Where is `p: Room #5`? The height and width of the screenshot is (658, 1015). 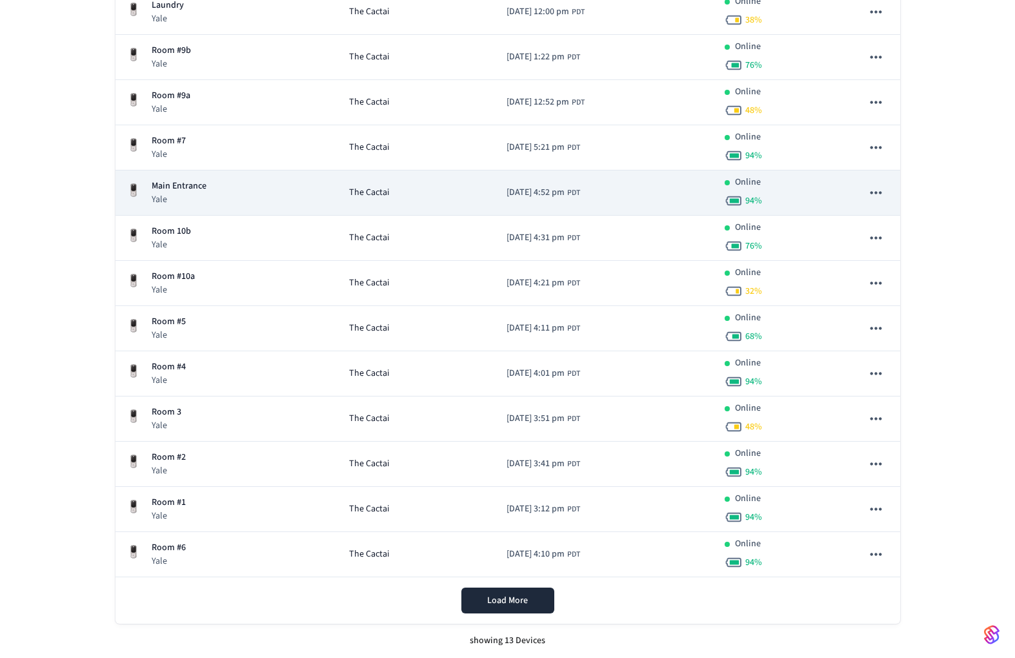 p: Room #5 is located at coordinates (168, 321).